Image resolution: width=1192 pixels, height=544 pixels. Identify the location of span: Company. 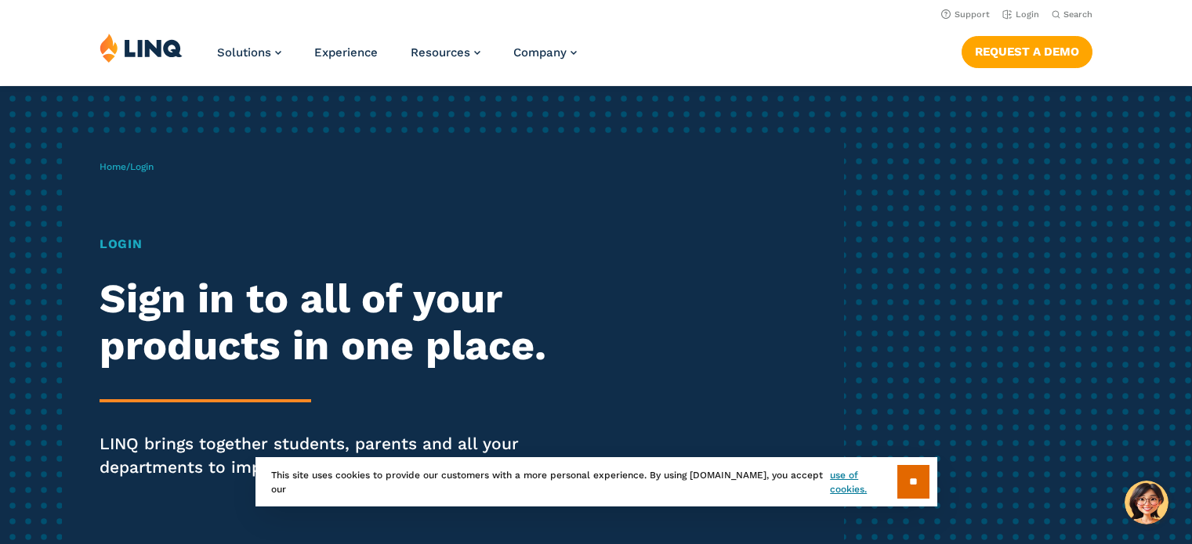
(540, 52).